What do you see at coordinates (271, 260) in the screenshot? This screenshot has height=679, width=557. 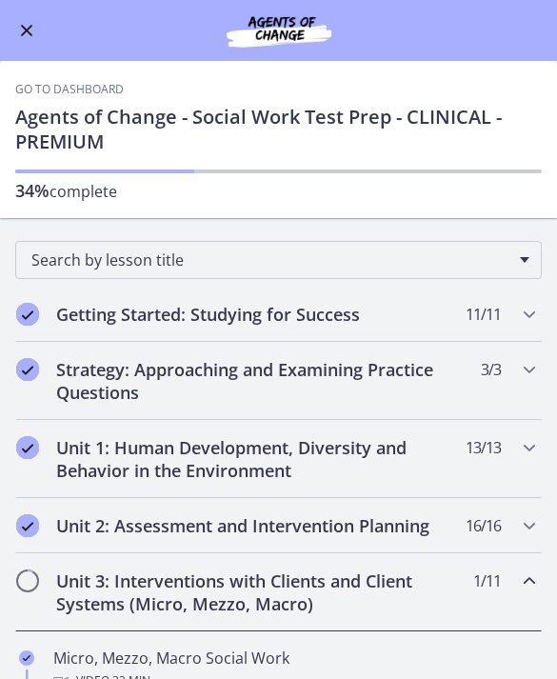 I see `span: Search by lesson title` at bounding box center [271, 260].